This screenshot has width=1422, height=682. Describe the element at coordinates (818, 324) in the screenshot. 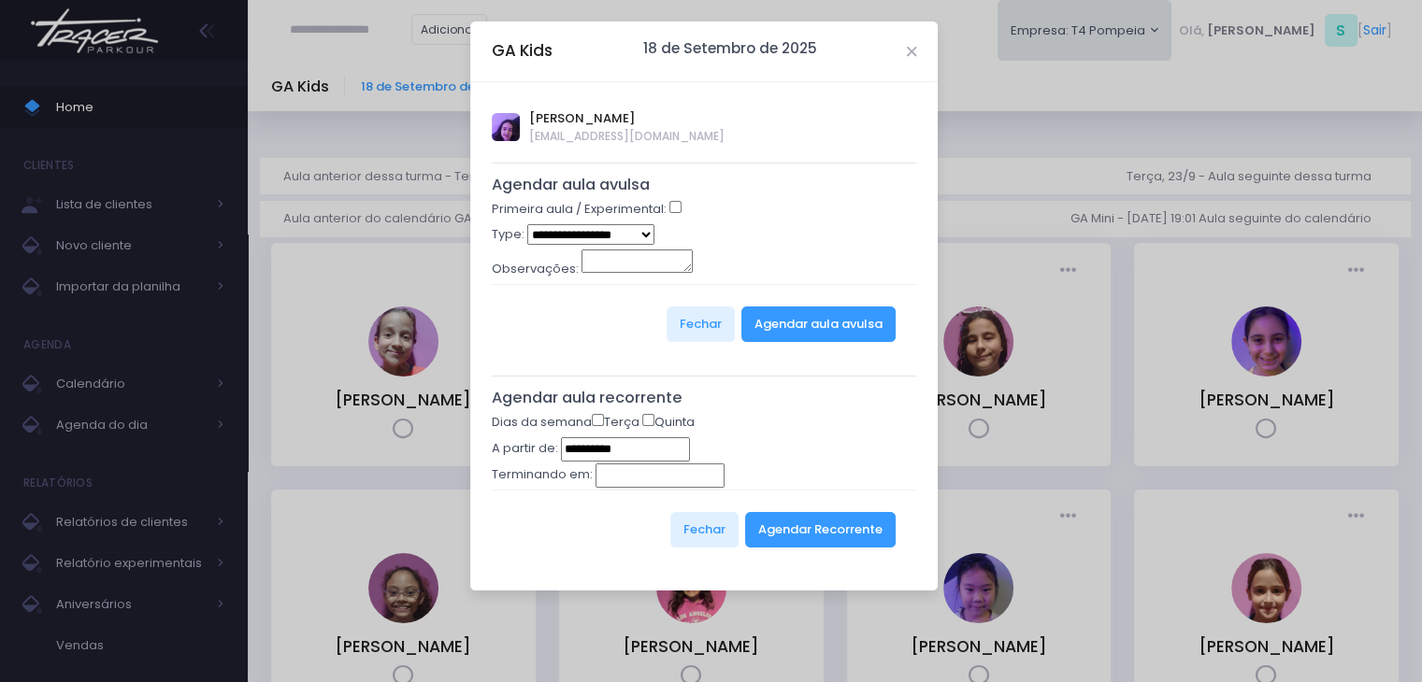

I see `button: Agendar aula avulsa` at that location.